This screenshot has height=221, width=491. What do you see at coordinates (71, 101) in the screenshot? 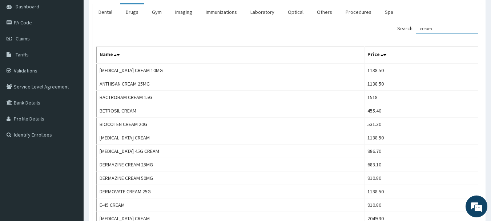
I see `span: We're online!` at bounding box center [71, 101].